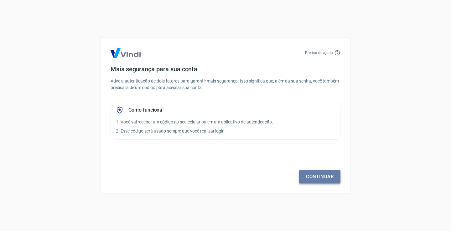 This screenshot has width=451, height=231. What do you see at coordinates (320, 177) in the screenshot?
I see `a: Continuar` at bounding box center [320, 177].